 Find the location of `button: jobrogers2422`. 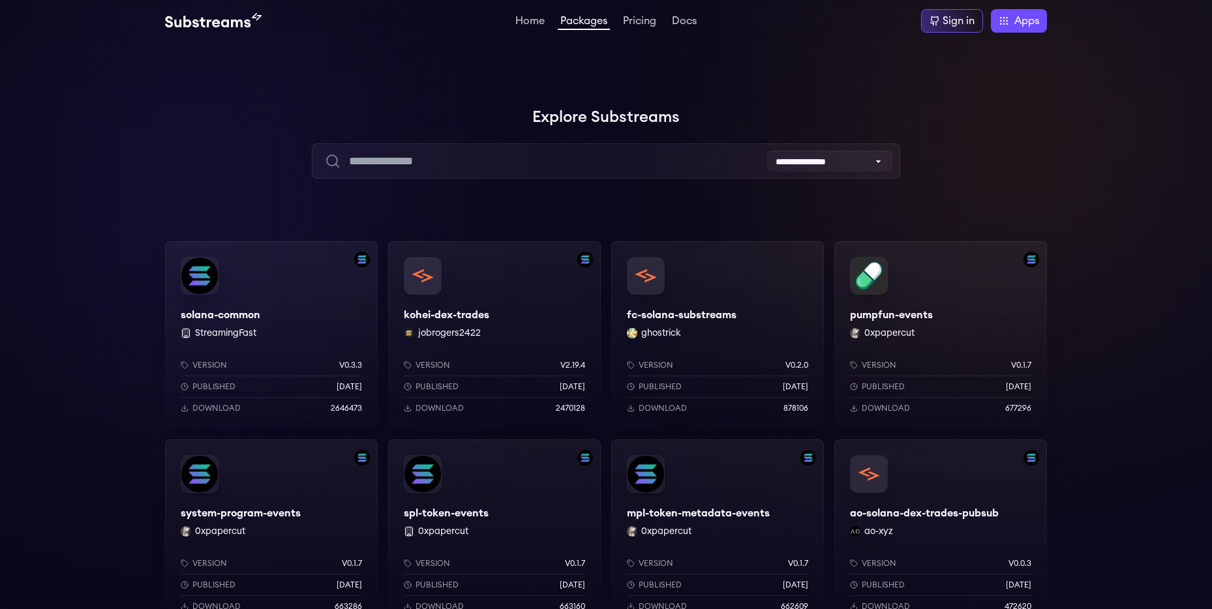

button: jobrogers2422 is located at coordinates (449, 333).